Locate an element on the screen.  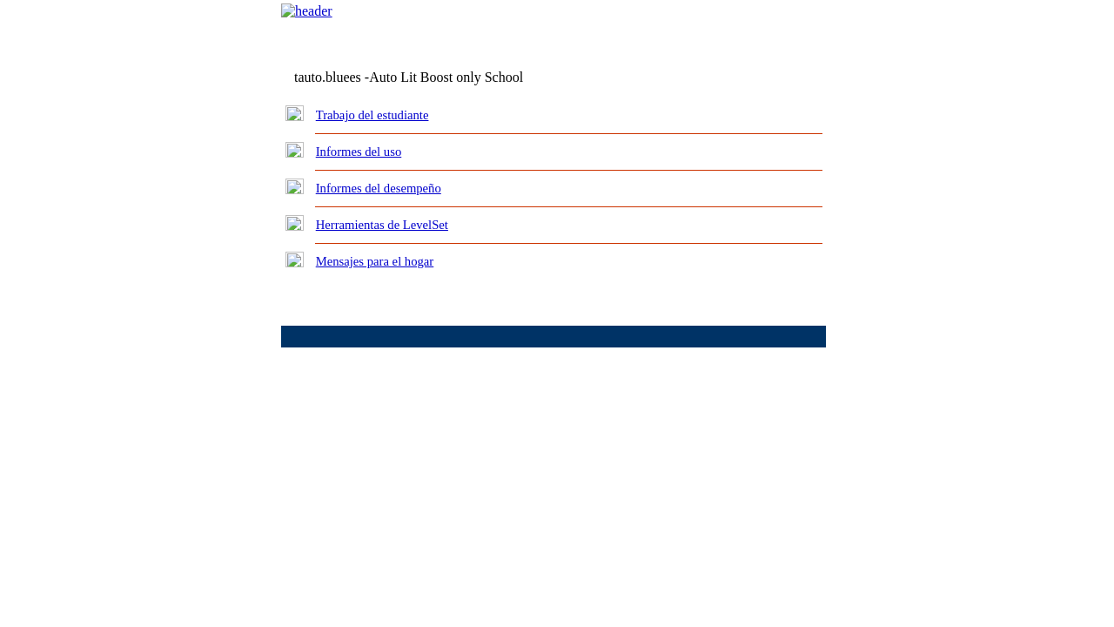
img: header is located at coordinates (306, 11).